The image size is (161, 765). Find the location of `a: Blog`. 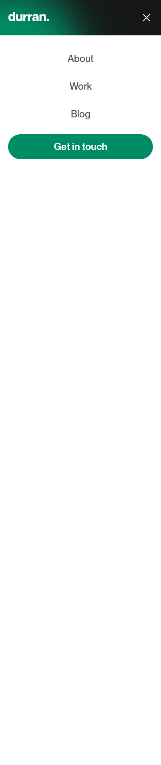

a: Blog is located at coordinates (80, 114).